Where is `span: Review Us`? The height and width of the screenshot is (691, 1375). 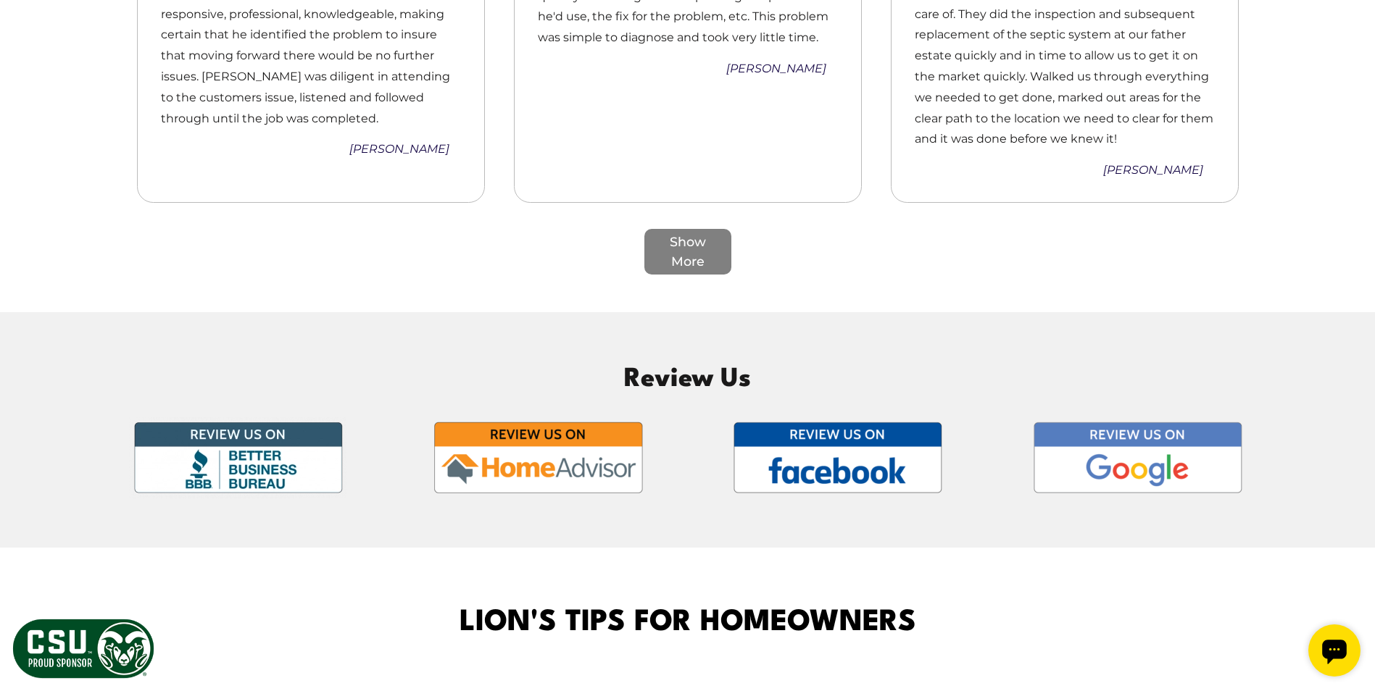 span: Review Us is located at coordinates (687, 380).